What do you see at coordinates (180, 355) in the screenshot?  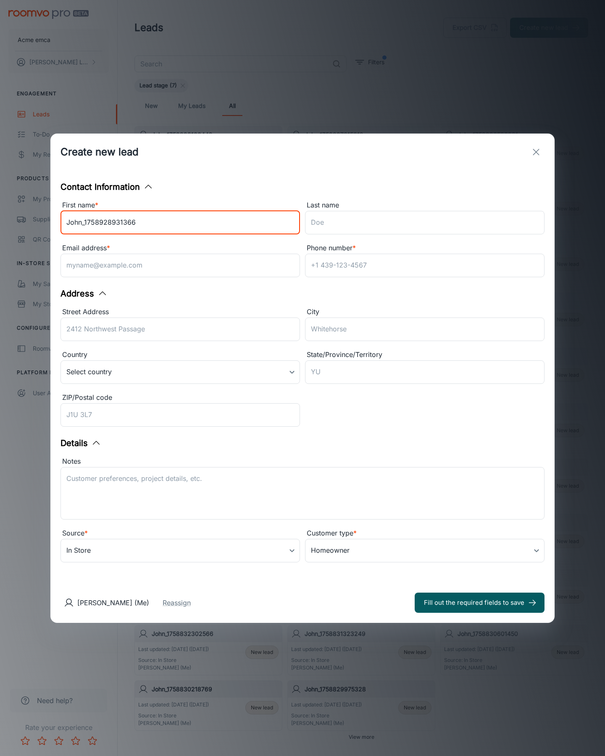 I see `div: Country` at bounding box center [180, 355].